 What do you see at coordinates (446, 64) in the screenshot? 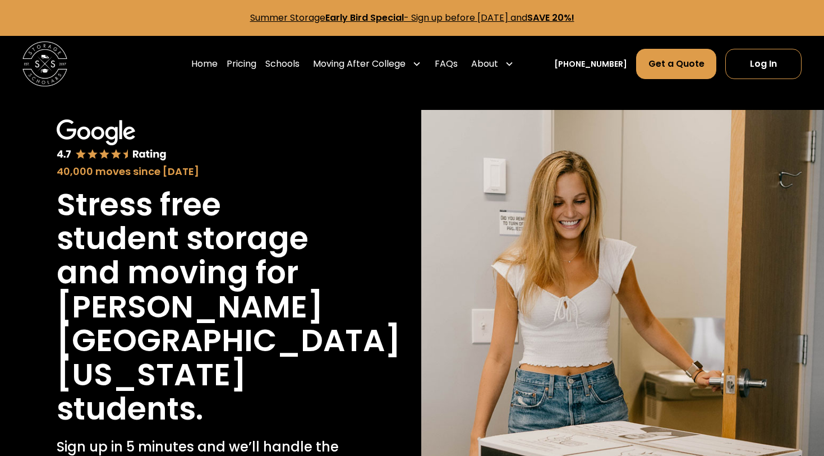
I see `a: FAQs` at bounding box center [446, 64].